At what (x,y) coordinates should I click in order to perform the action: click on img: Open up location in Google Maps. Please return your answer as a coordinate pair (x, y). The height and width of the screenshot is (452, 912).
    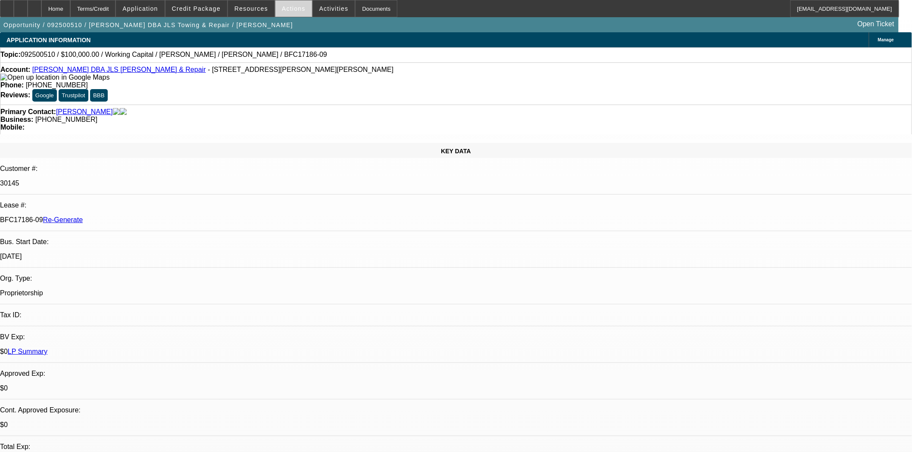
    Looking at the image, I should click on (55, 78).